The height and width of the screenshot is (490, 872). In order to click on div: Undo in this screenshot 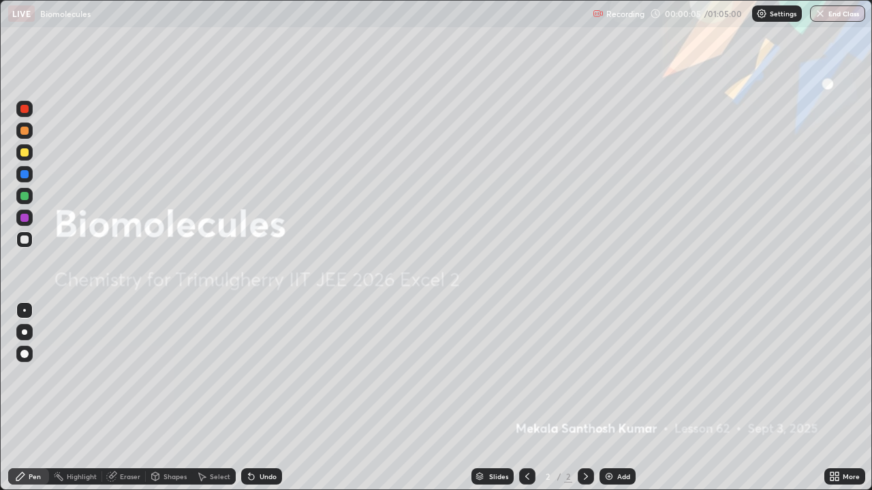, I will do `click(268, 477)`.